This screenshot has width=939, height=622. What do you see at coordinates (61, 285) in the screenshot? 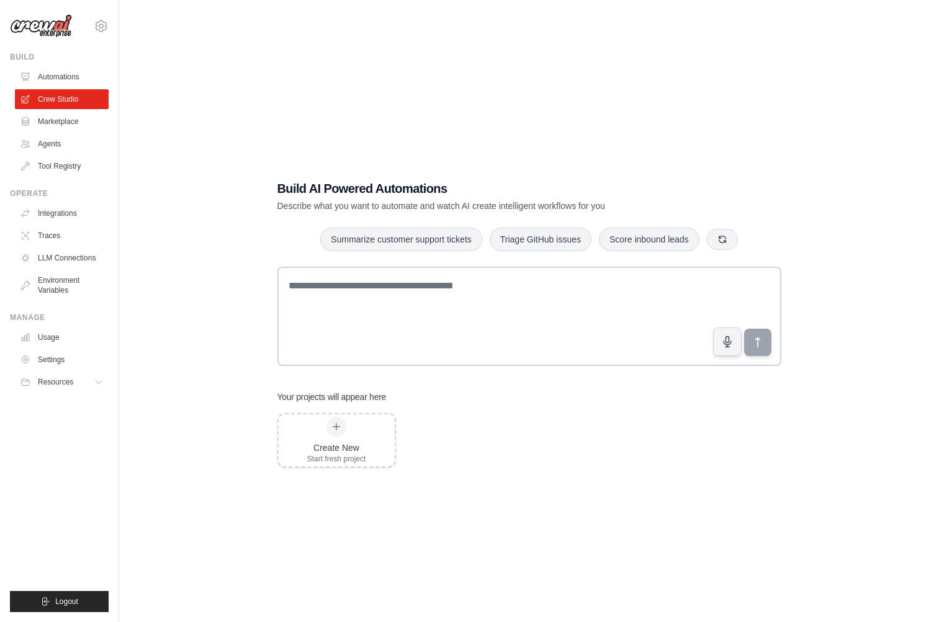
I see `a: Environment Variables` at bounding box center [61, 285].